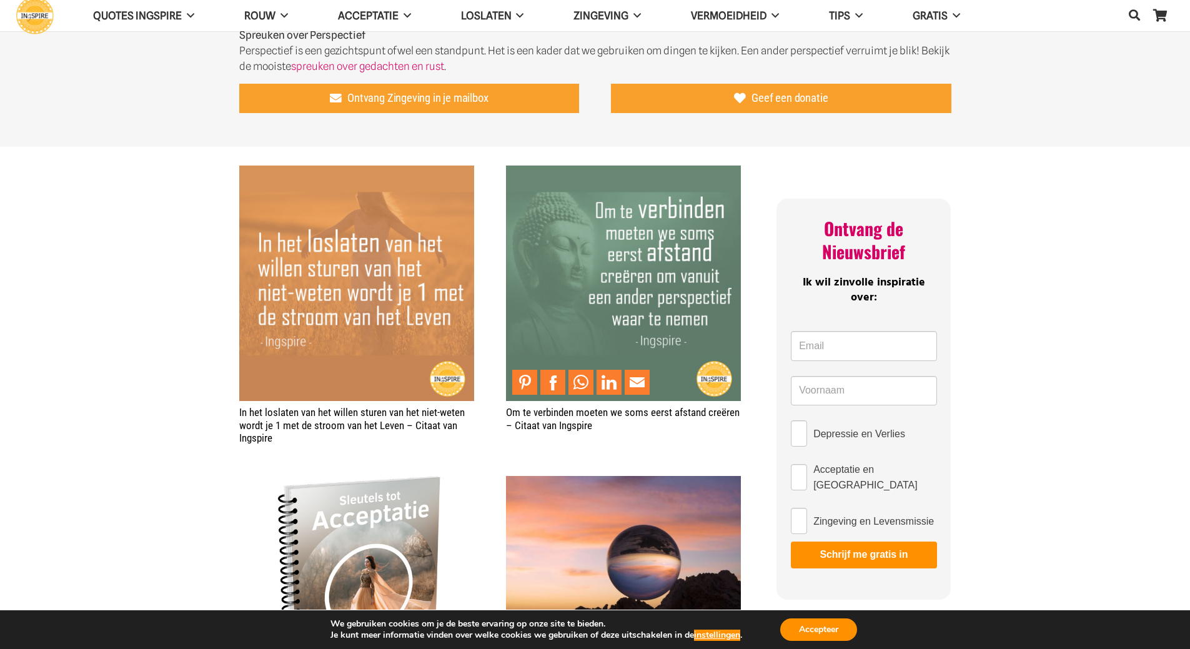 The height and width of the screenshot is (649, 1190). What do you see at coordinates (840, 16) in the screenshot?
I see `span: TIPS` at bounding box center [840, 16].